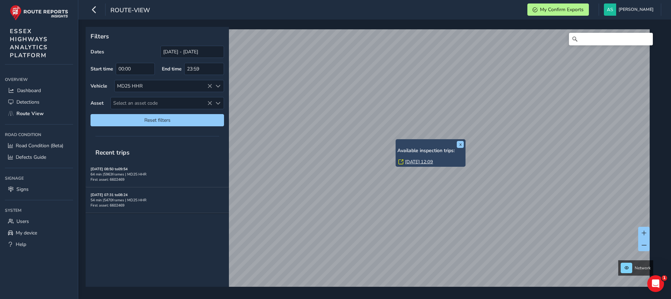 The height and width of the screenshot is (299, 671). What do you see at coordinates (157, 36) in the screenshot?
I see `p: Filters` at bounding box center [157, 36].